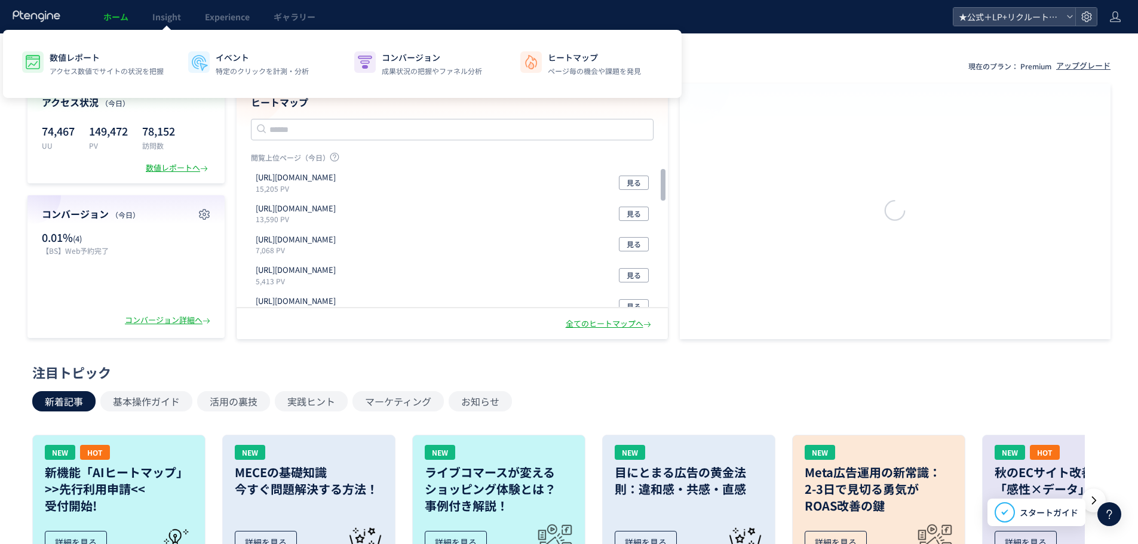  What do you see at coordinates (879, 489) in the screenshot?
I see `h3: Meta広告運用の新常識： 2-3日で見切る勇気が ROAS改善の鍵` at bounding box center [879, 489].